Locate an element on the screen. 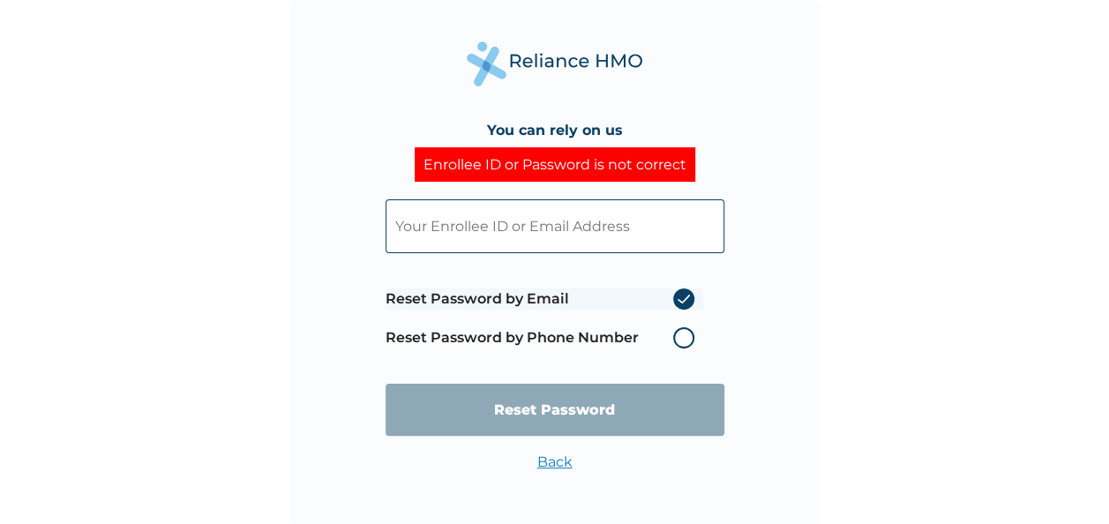  input: Your Enrollee ID or Email Address is located at coordinates (555, 226).